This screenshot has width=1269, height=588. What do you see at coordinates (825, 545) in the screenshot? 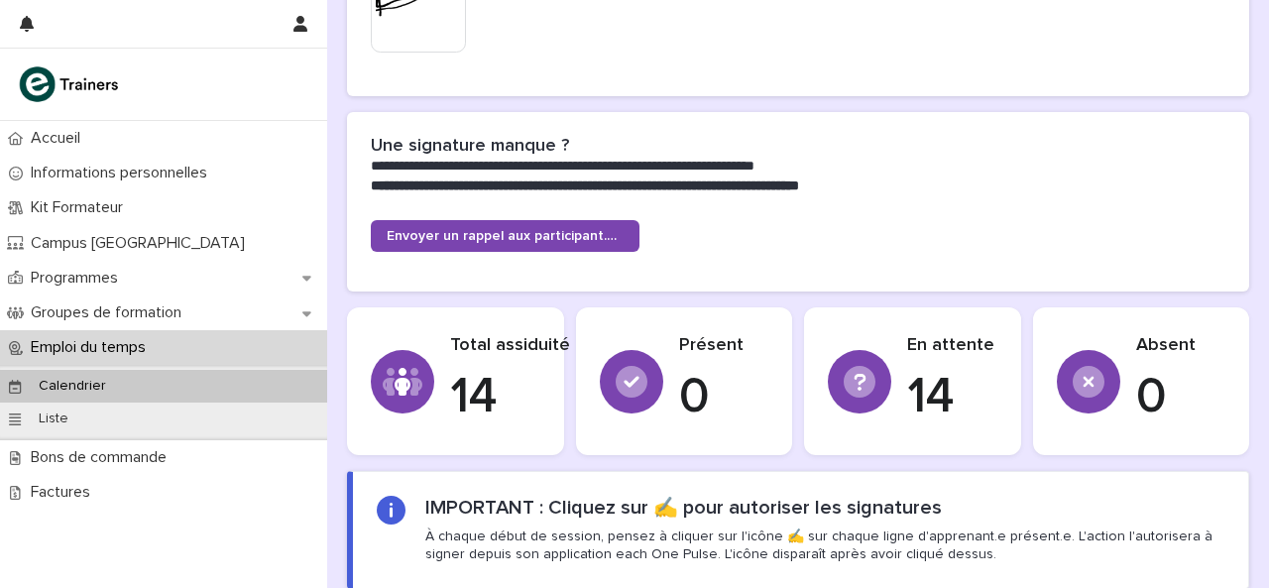
I see `p: À chaque début de session, pensez à cliquer sur l'icône ✍️ sur chaque ligne d'apprenant.e présent...` at bounding box center [825, 545].